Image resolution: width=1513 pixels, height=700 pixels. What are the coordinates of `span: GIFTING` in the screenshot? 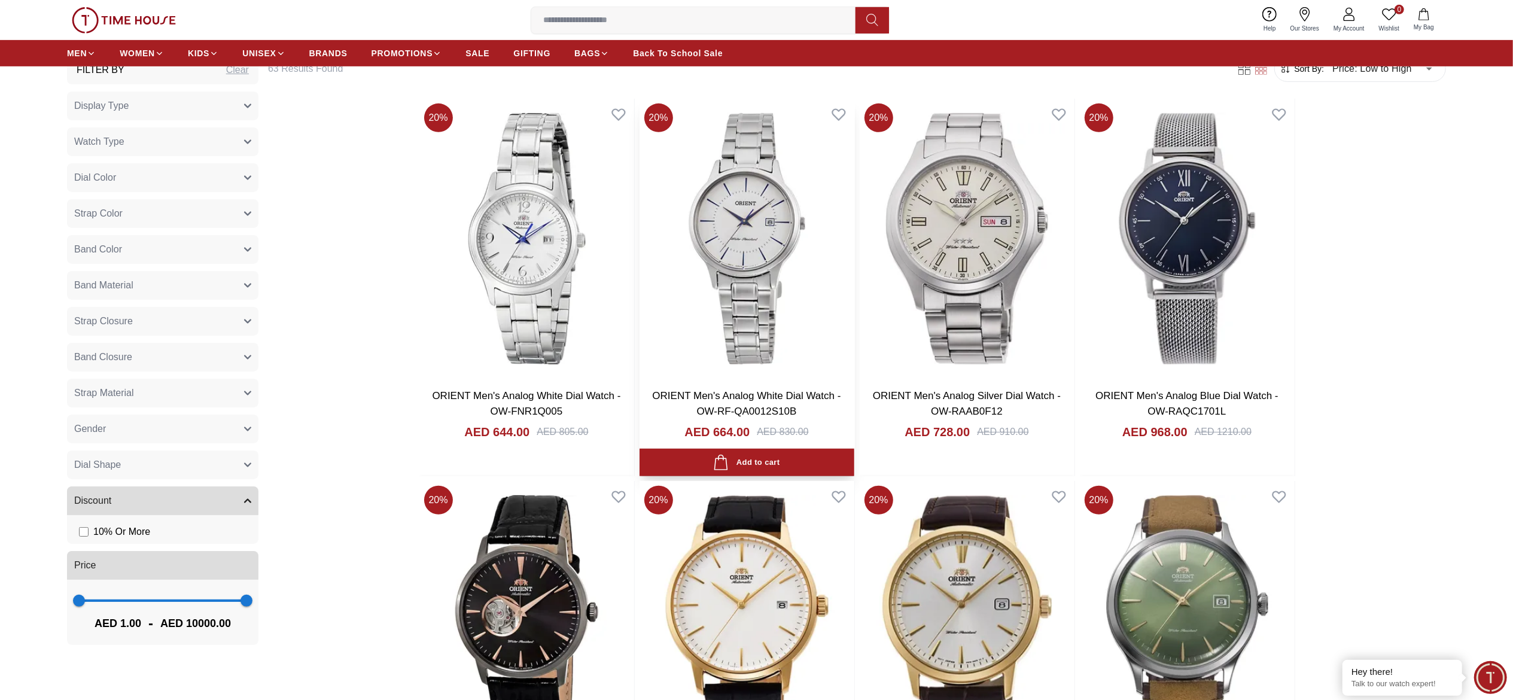 It's located at (532, 53).